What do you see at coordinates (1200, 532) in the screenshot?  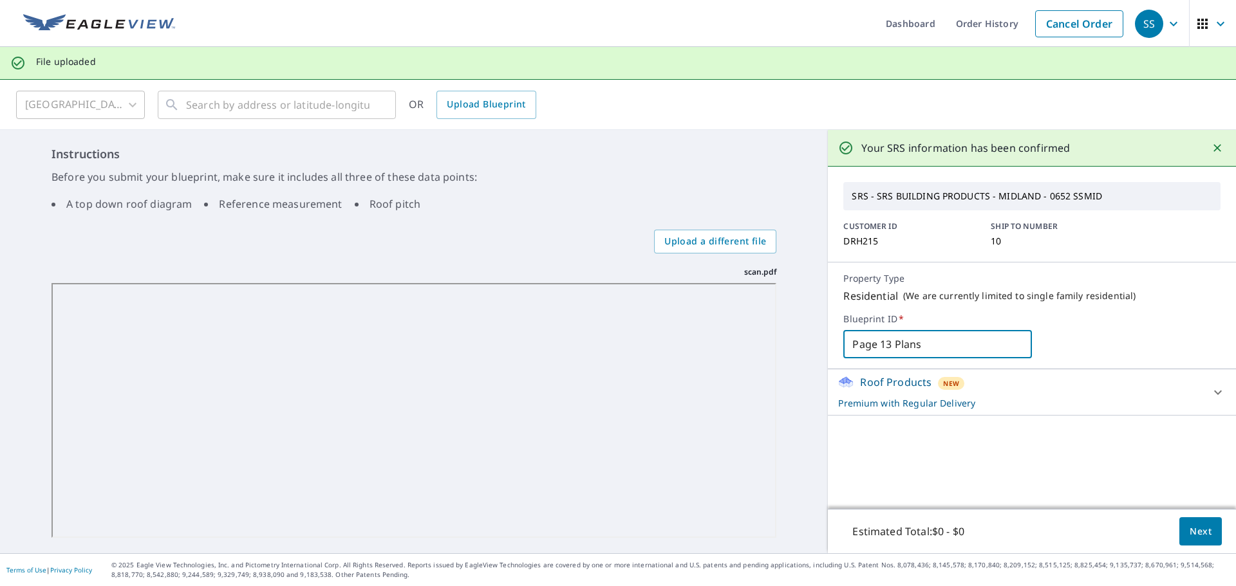 I see `span: Next` at bounding box center [1200, 532].